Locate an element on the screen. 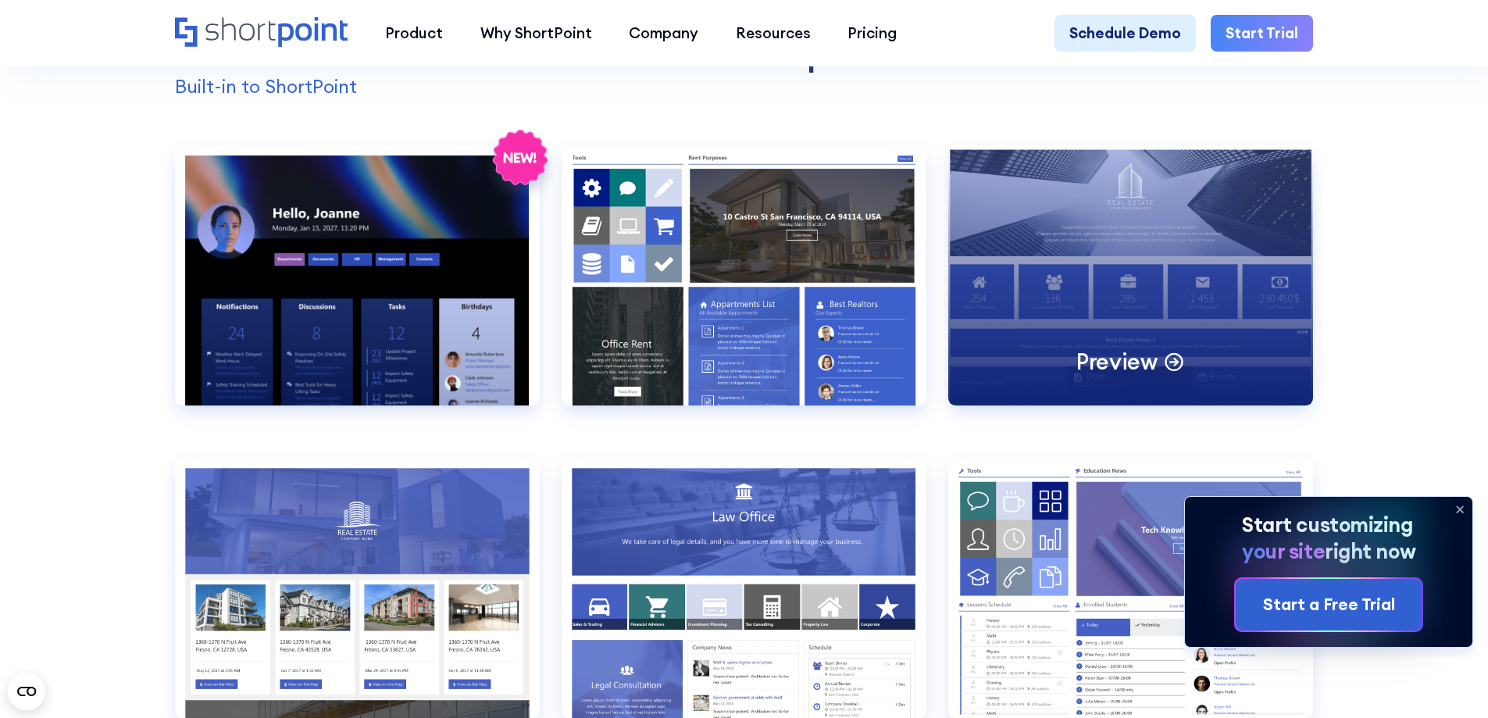  div: Pricing is located at coordinates (872, 33).